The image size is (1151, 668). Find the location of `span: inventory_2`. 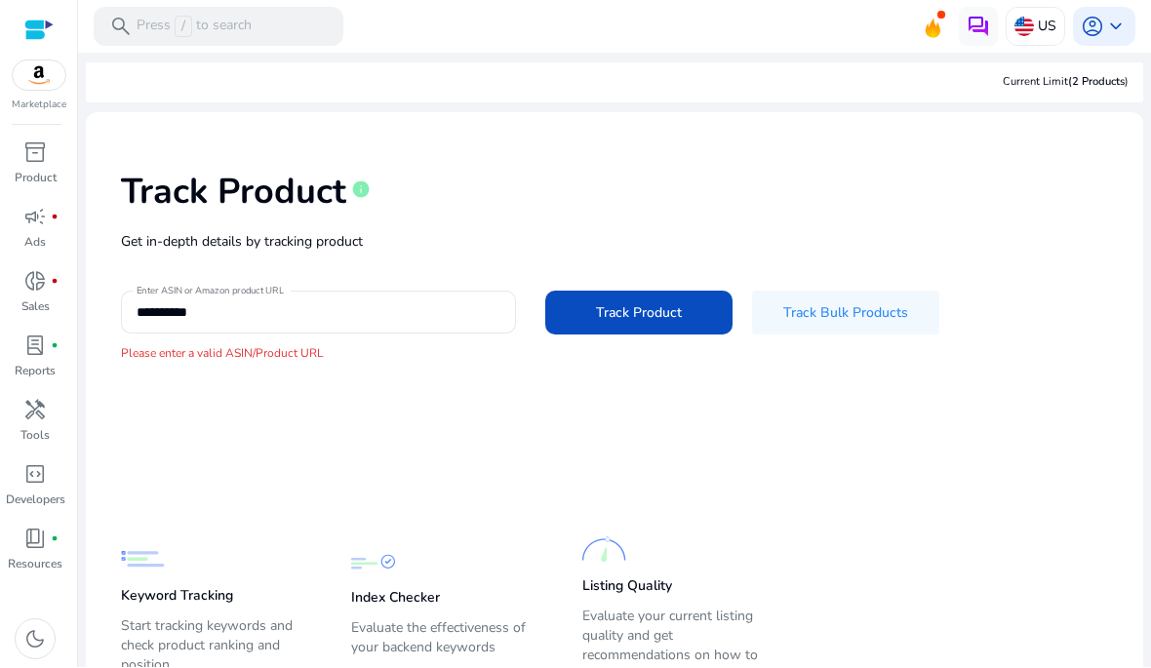

span: inventory_2 is located at coordinates (35, 153).